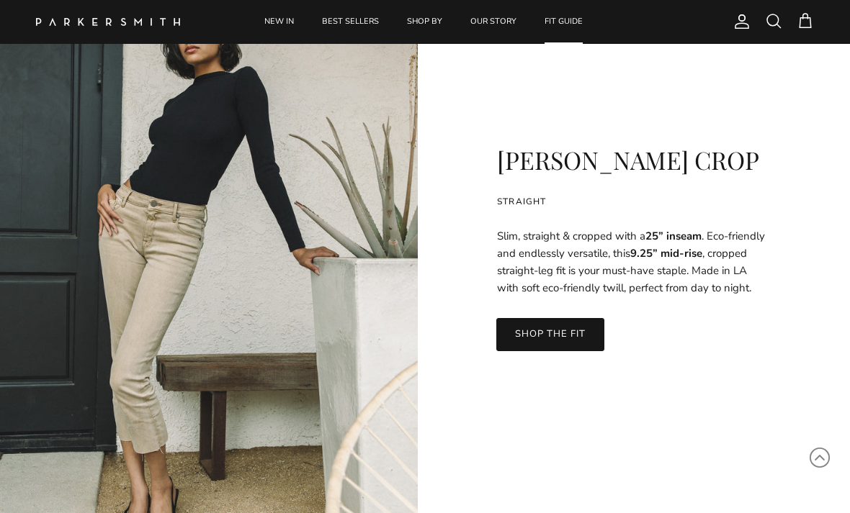  What do you see at coordinates (634, 202) in the screenshot?
I see `div: STRAIGHT` at bounding box center [634, 202].